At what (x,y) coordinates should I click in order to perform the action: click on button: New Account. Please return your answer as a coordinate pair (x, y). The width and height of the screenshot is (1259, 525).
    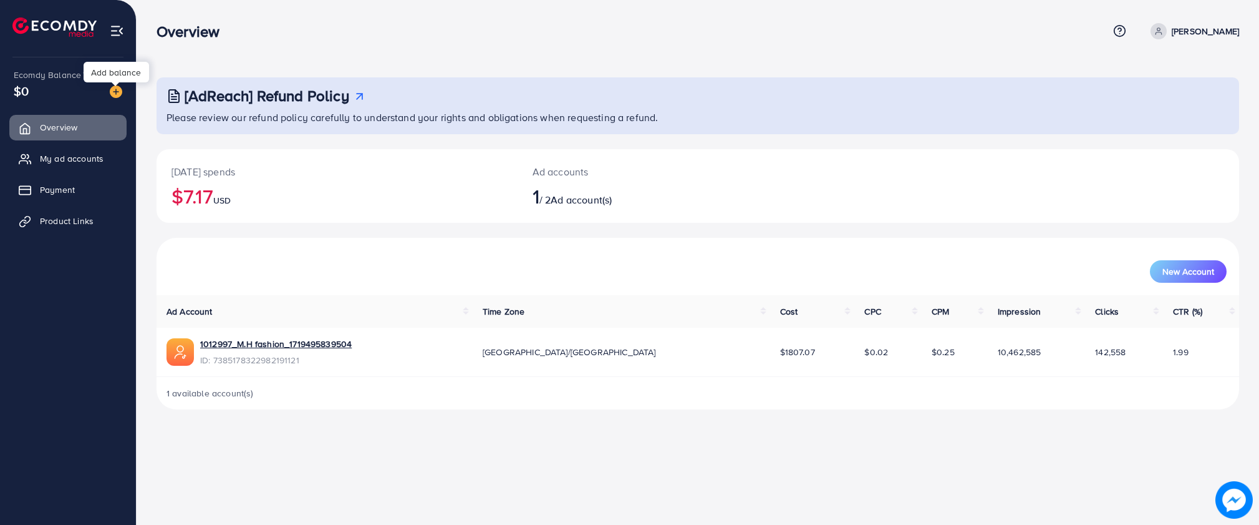
    Looking at the image, I should click on (1188, 271).